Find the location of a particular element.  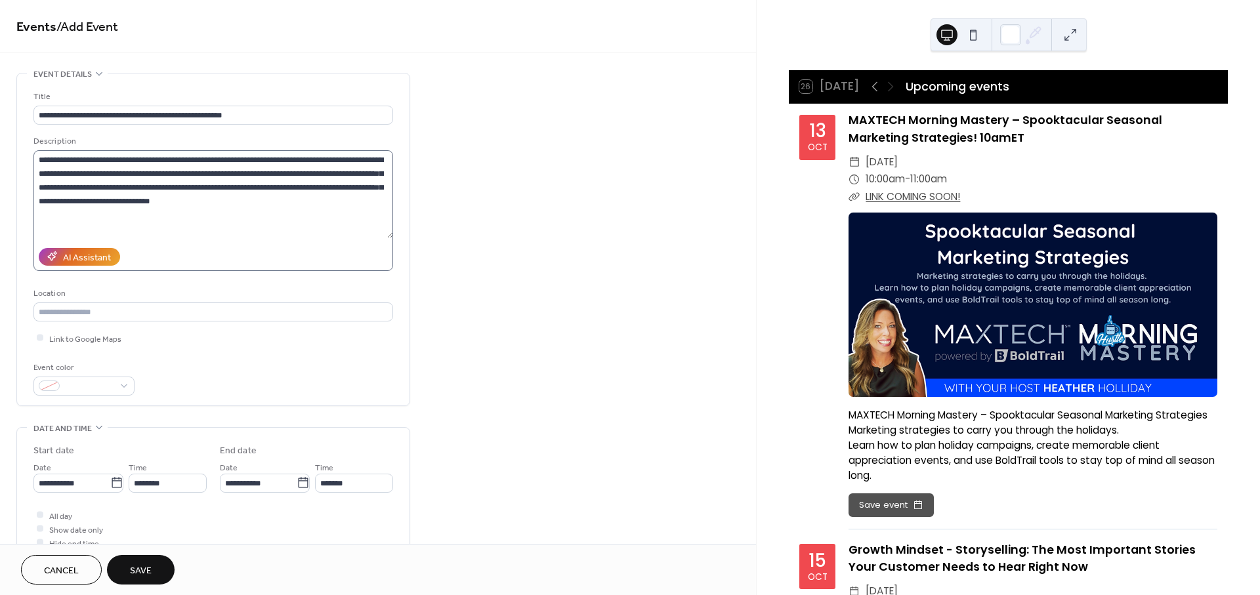

span: 10:00am is located at coordinates (885, 179).